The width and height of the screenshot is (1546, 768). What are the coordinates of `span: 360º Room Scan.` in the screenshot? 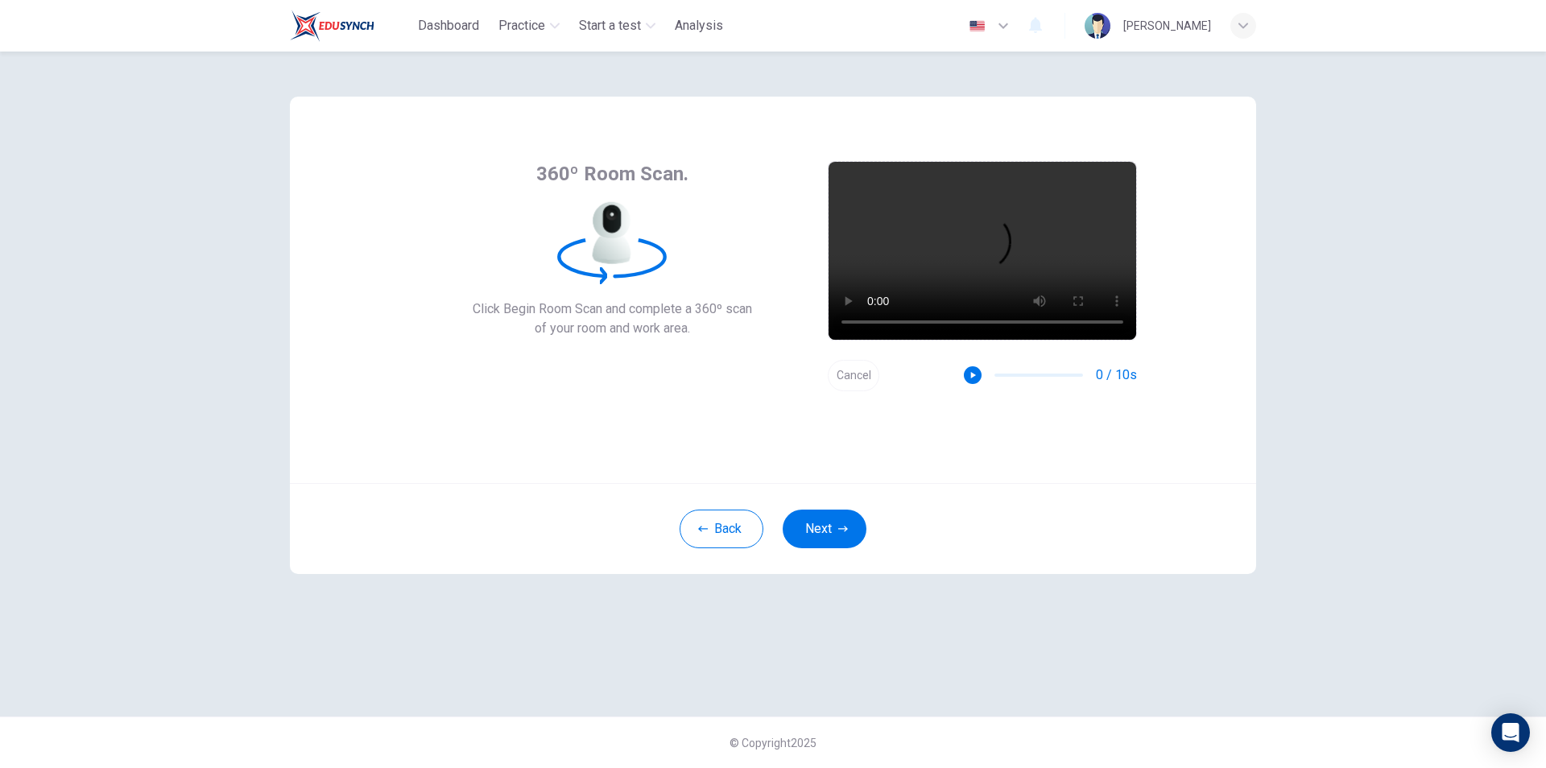 It's located at (612, 174).